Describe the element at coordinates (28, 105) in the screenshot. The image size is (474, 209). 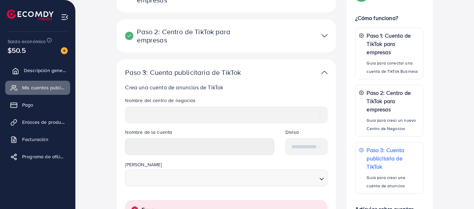
I see `font: Pago` at that location.